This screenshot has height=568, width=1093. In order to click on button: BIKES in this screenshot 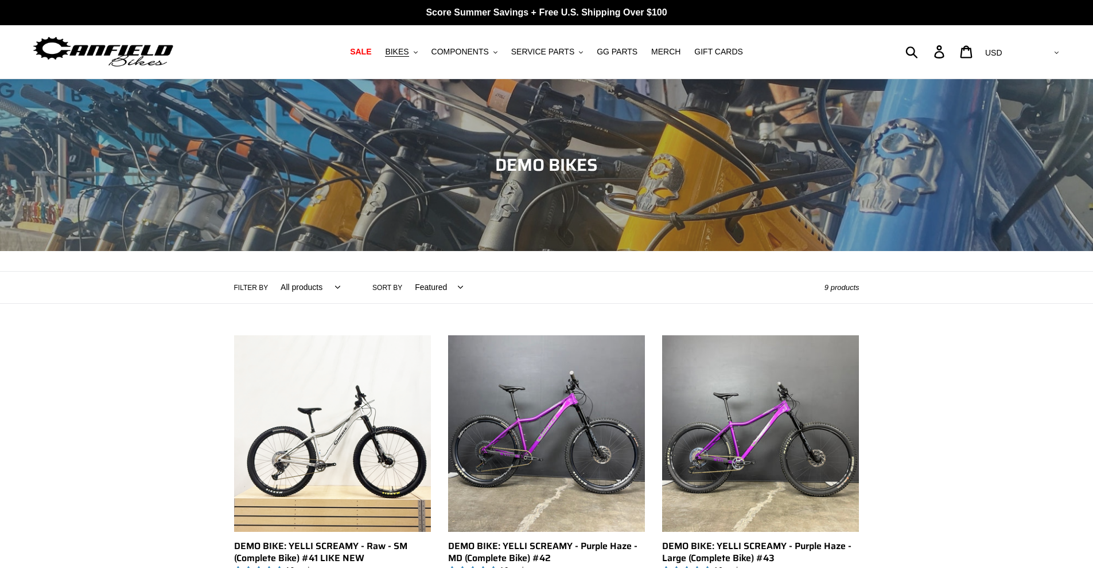, I will do `click(401, 52)`.